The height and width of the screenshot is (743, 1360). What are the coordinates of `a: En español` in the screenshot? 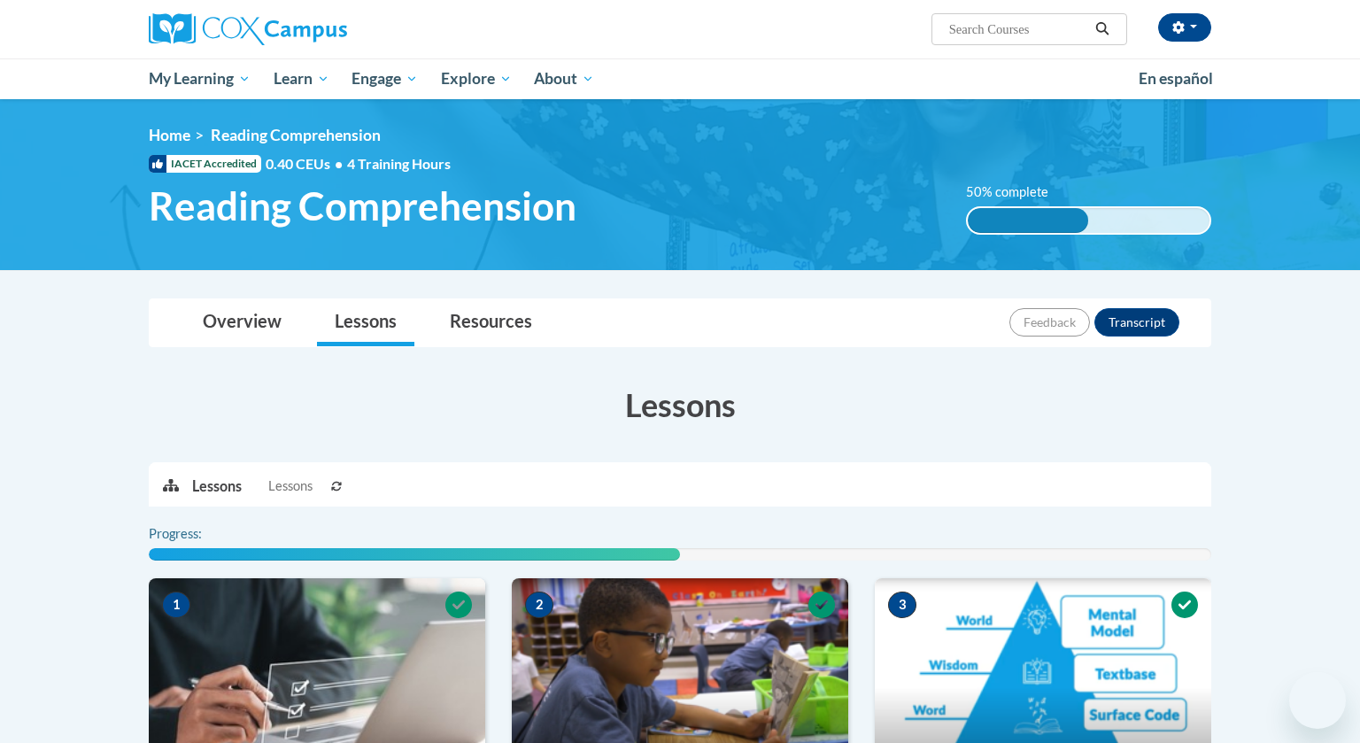 It's located at (1176, 79).